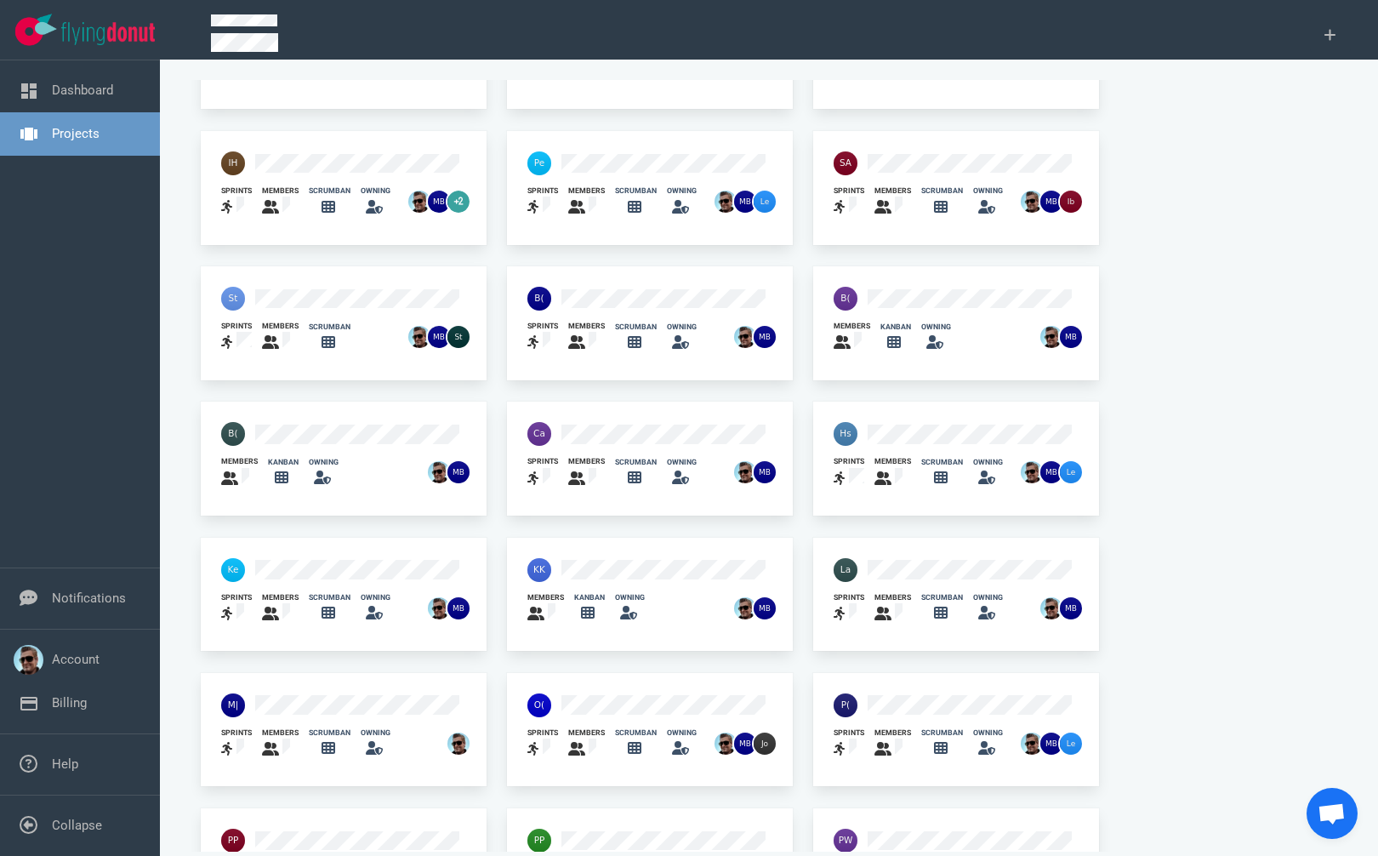 The image size is (1378, 856). What do you see at coordinates (283, 462) in the screenshot?
I see `div: kanban` at bounding box center [283, 462].